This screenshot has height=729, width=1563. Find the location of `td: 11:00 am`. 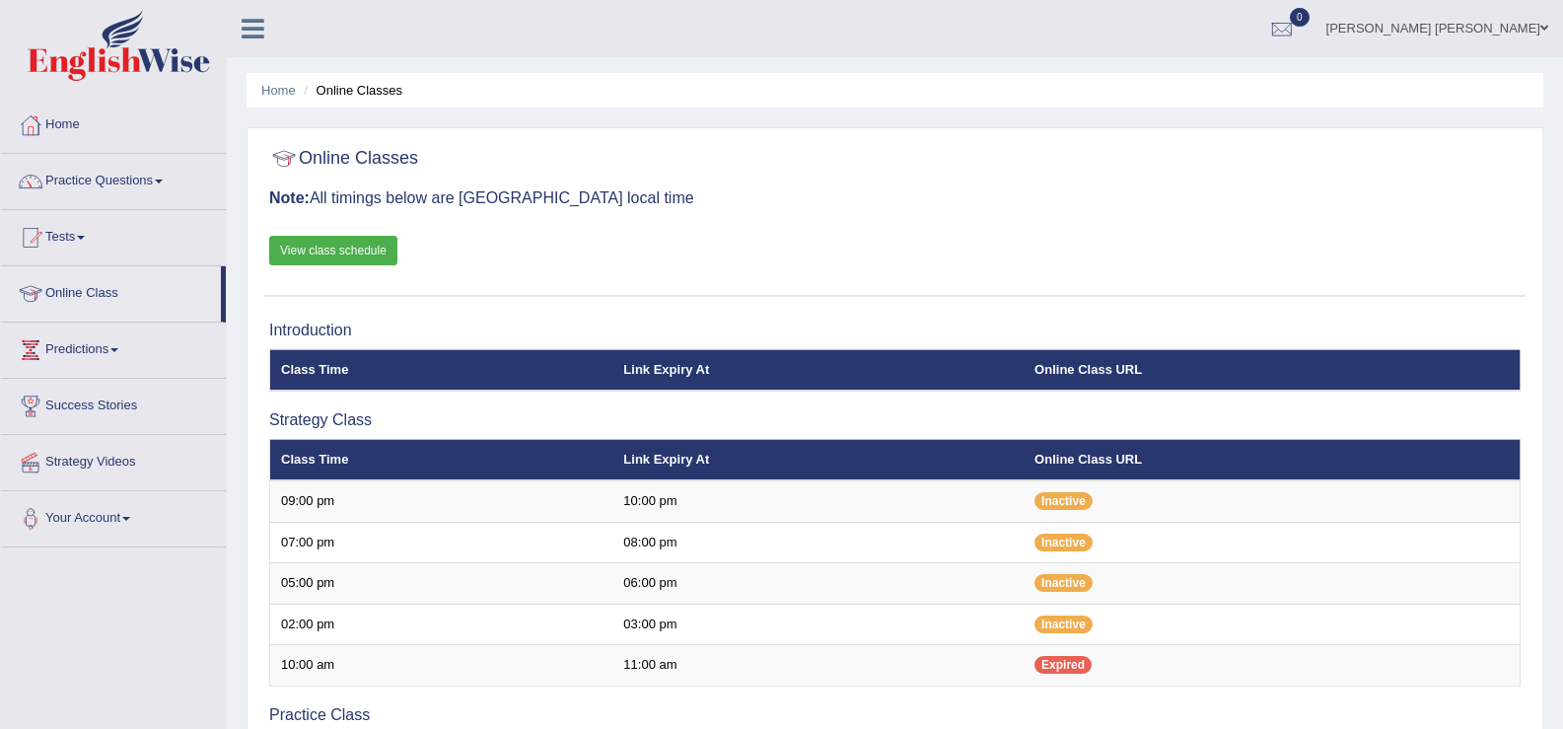

td: 11:00 am is located at coordinates (818, 666).